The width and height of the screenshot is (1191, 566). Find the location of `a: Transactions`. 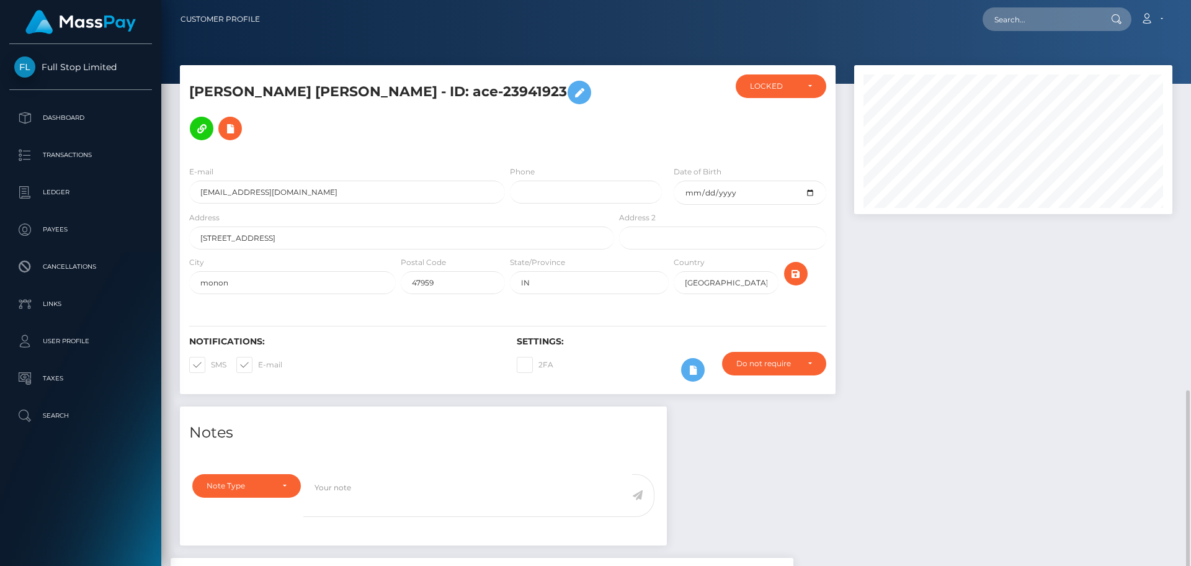

a: Transactions is located at coordinates (81, 155).